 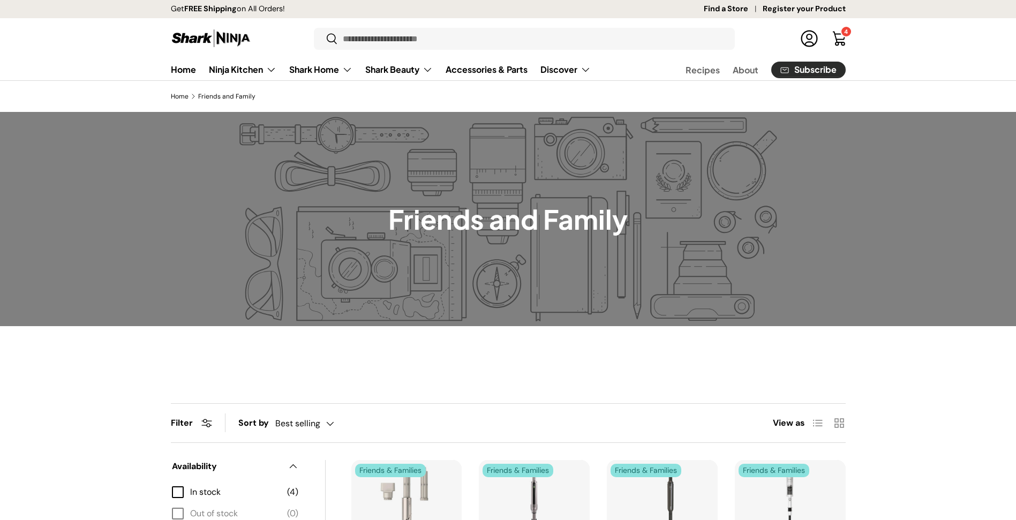 What do you see at coordinates (566, 70) in the screenshot?
I see `a: Discover` at bounding box center [566, 70].